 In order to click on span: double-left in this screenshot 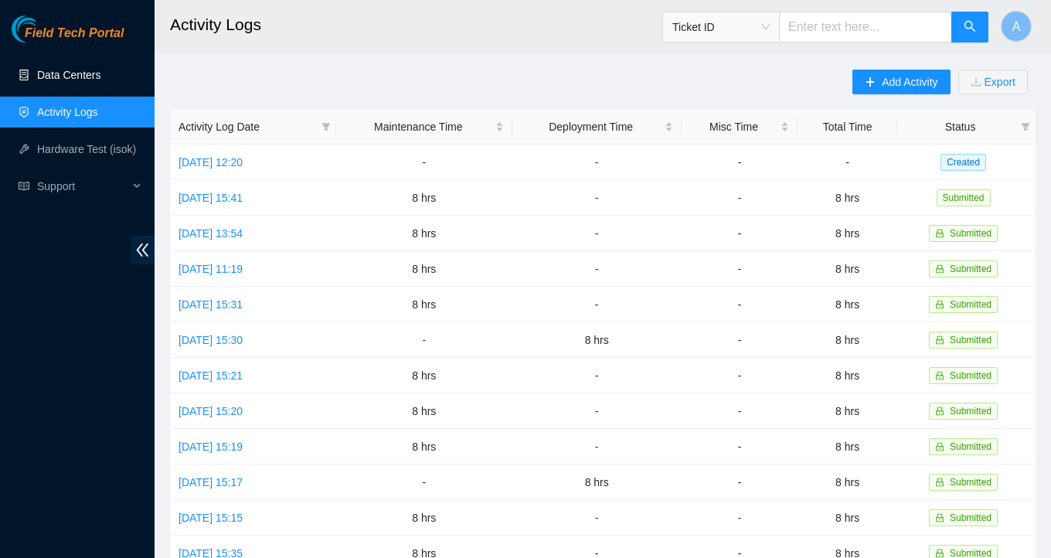, I will do `click(142, 250)`.